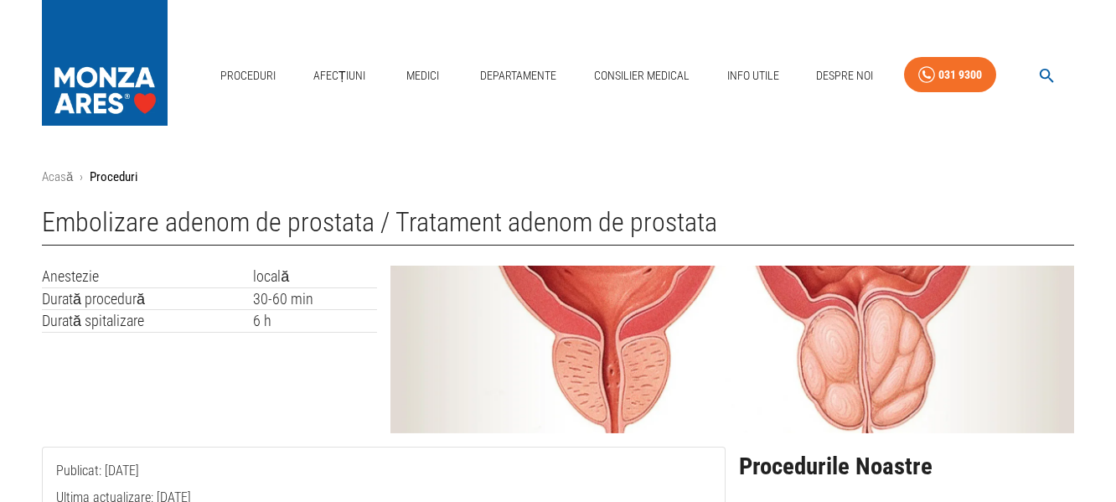 This screenshot has height=502, width=1116. What do you see at coordinates (422, 75) in the screenshot?
I see `a: Medici` at bounding box center [422, 75].